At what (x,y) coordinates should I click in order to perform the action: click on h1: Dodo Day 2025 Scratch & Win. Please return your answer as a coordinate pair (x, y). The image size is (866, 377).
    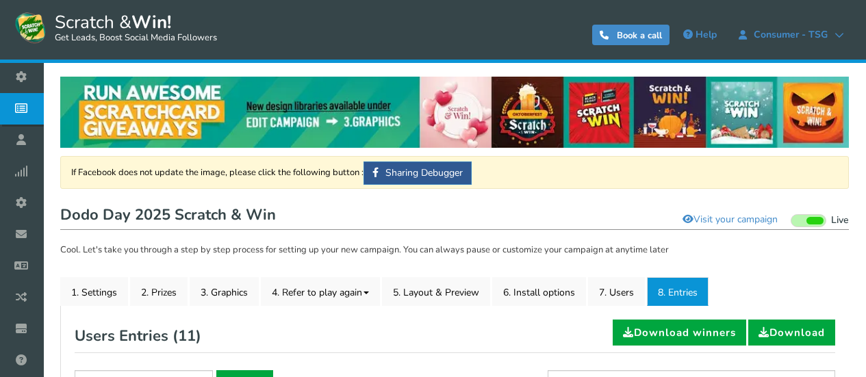
    Looking at the image, I should click on (455, 216).